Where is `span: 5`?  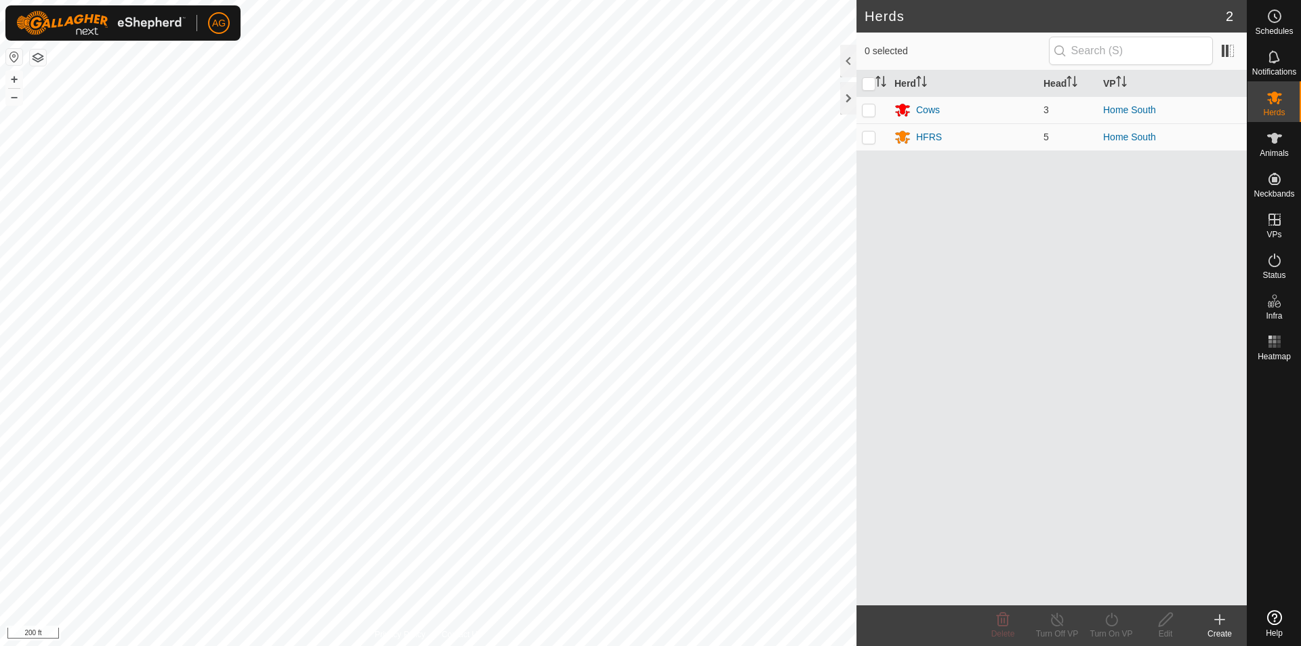 span: 5 is located at coordinates (1046, 137).